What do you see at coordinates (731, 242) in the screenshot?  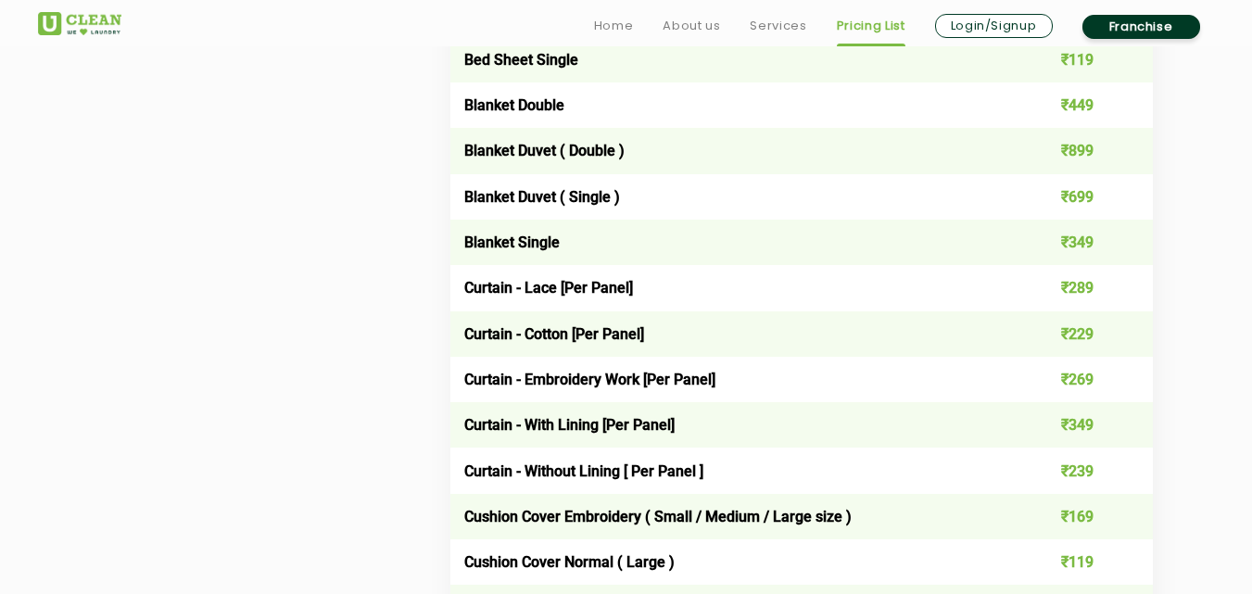 I see `td: Blanket Single` at bounding box center [731, 242].